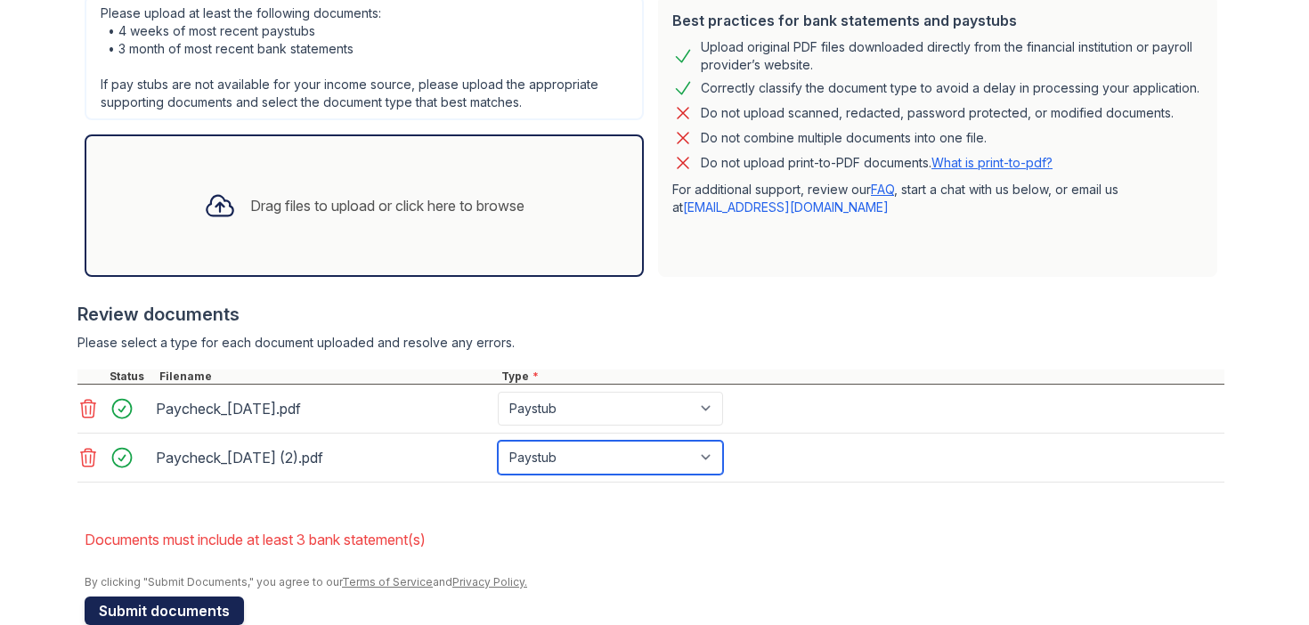 The image size is (1309, 625). Describe the element at coordinates (655, 582) in the screenshot. I see `div: By clicking "Submit Documents," you agree to our and` at that location.